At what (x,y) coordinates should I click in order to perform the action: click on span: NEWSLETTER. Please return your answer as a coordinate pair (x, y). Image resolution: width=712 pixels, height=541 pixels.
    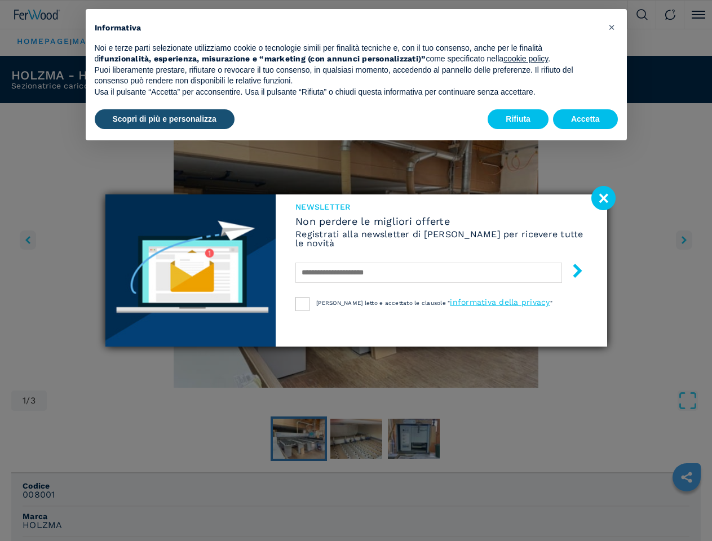
    Looking at the image, I should click on (441, 207).